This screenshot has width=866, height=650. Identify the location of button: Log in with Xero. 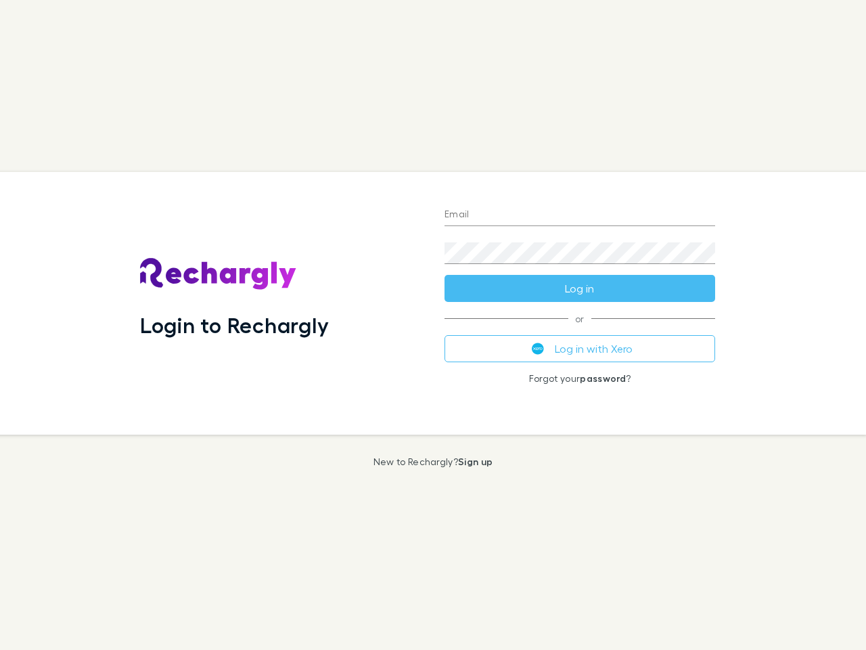
(580, 349).